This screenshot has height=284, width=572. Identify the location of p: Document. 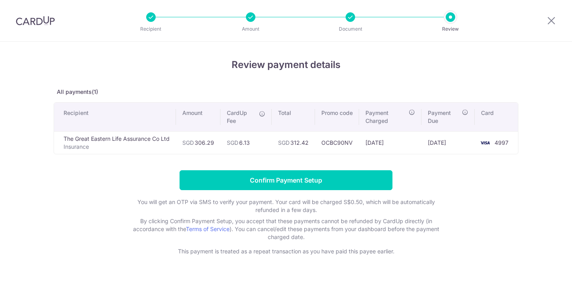
(350, 29).